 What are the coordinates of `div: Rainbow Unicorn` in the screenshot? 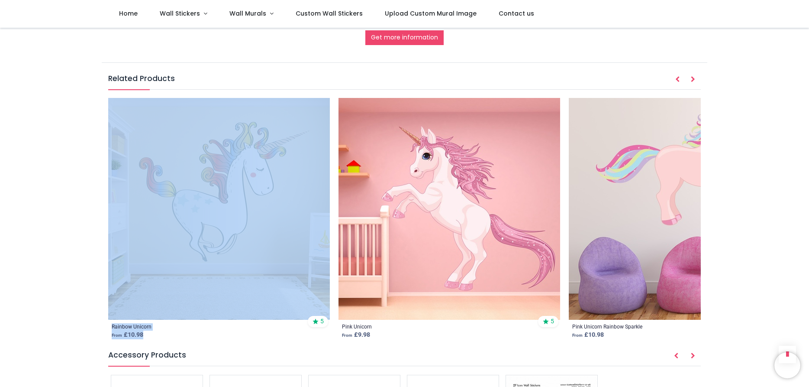 It's located at (132, 326).